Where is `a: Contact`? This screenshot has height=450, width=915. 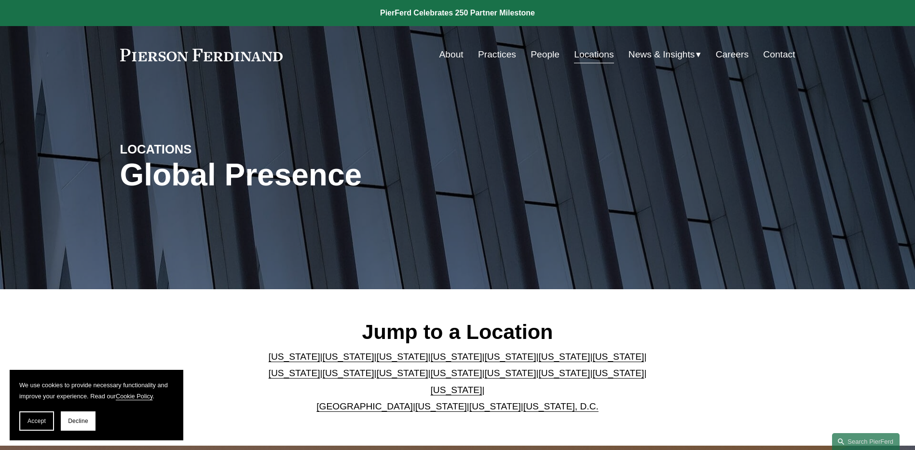
a: Contact is located at coordinates (779, 55).